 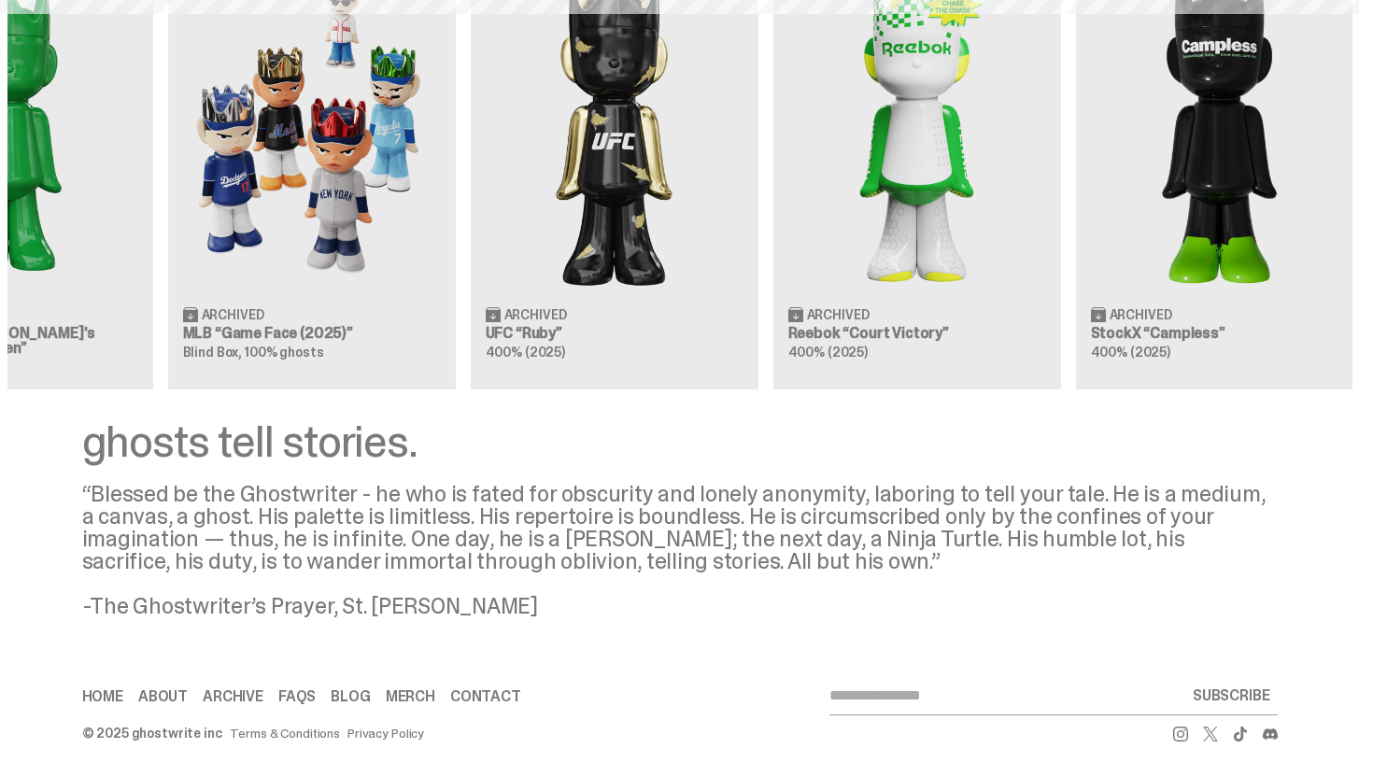 I want to click on h3: UFC “Ruby”, so click(x=614, y=333).